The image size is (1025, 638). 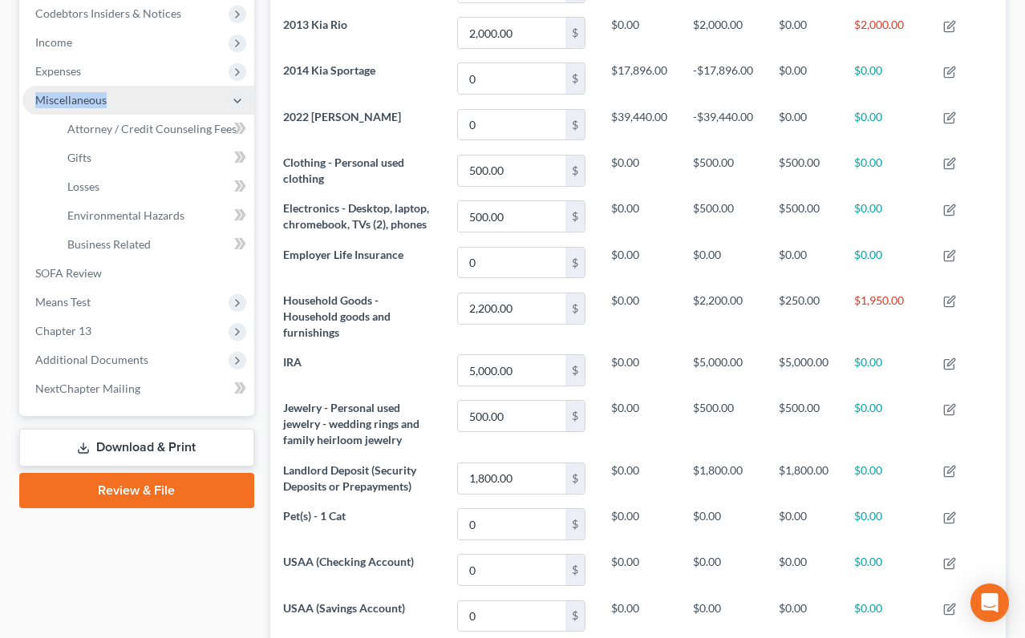 I want to click on td: -$39,440.00, so click(x=722, y=124).